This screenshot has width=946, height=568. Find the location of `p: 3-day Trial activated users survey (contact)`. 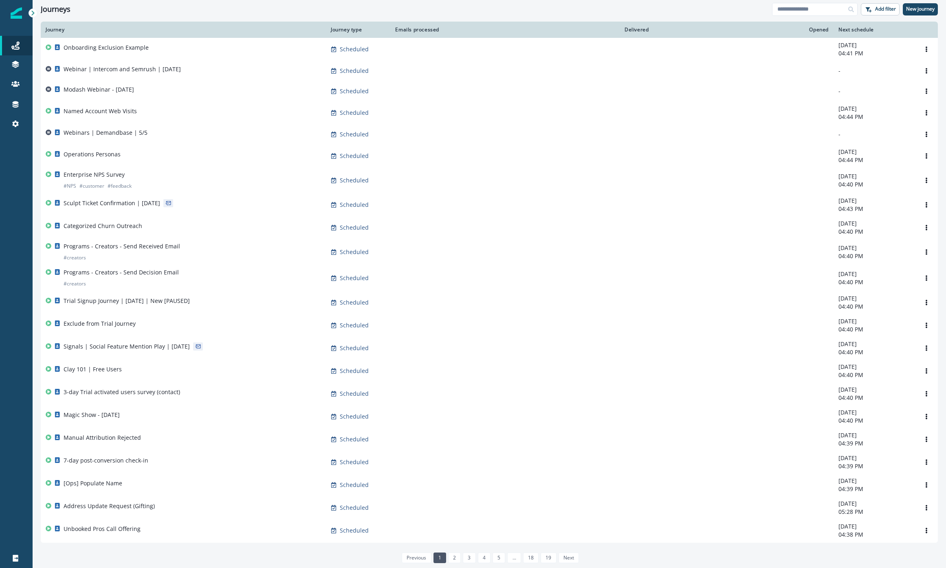

p: 3-day Trial activated users survey (contact) is located at coordinates (122, 392).